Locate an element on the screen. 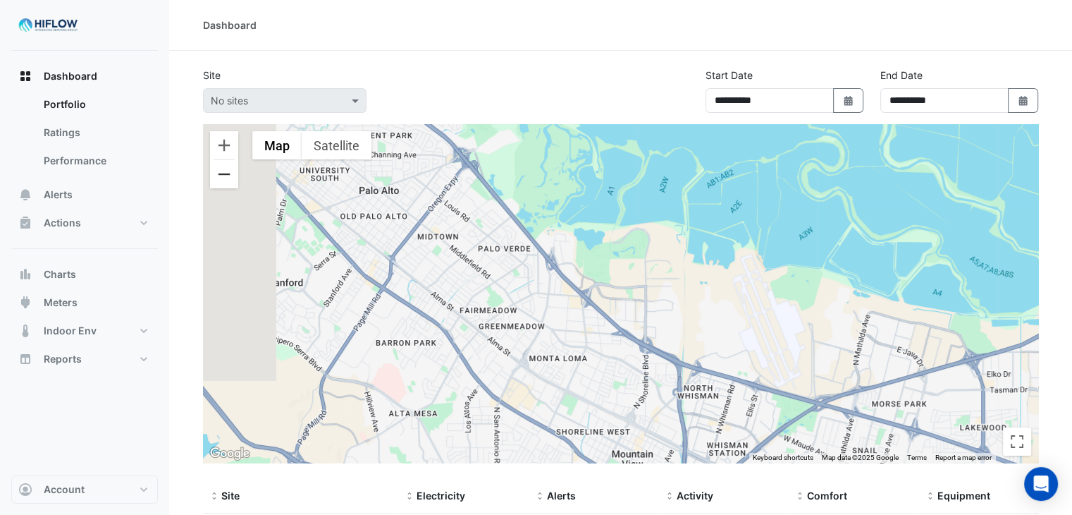  button: Charts is located at coordinates (85, 274).